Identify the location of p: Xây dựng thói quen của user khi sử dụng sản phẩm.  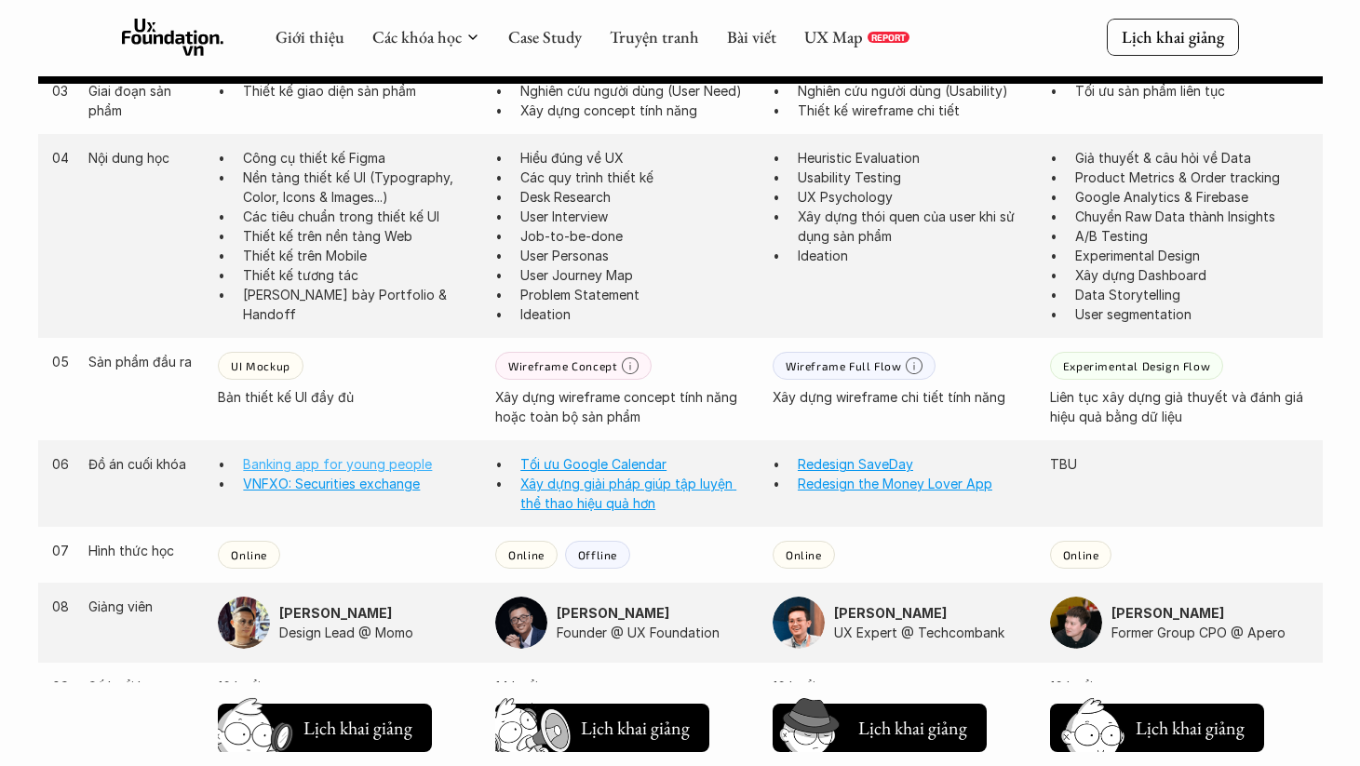
(914, 226).